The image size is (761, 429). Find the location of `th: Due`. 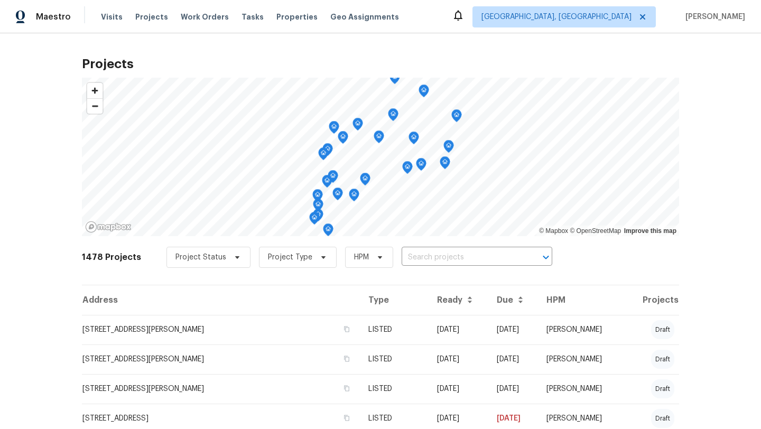

th: Due is located at coordinates (513, 300).